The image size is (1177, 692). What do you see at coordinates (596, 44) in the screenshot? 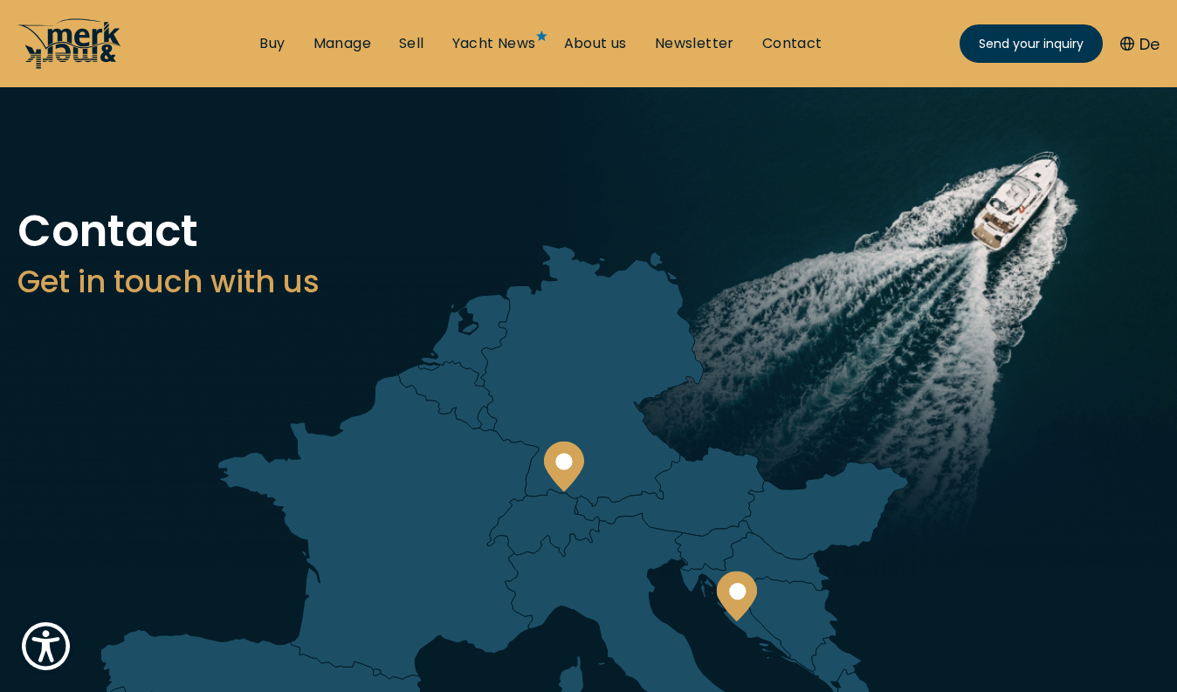
I see `a: About us` at bounding box center [596, 44].